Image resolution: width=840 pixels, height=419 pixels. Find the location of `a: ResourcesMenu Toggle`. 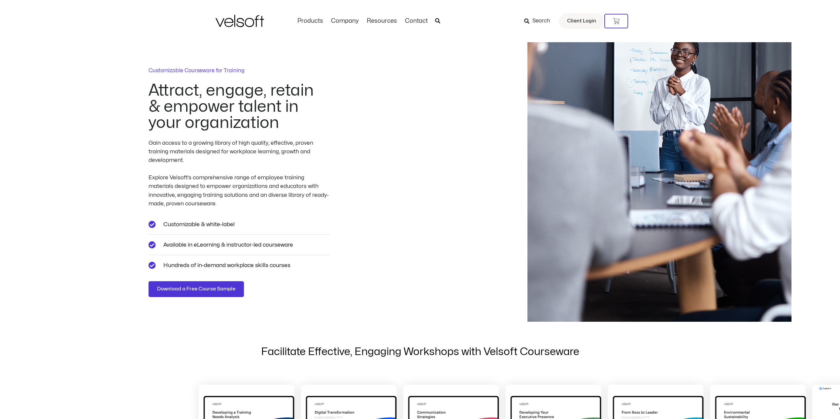

a: ResourcesMenu Toggle is located at coordinates (382, 21).